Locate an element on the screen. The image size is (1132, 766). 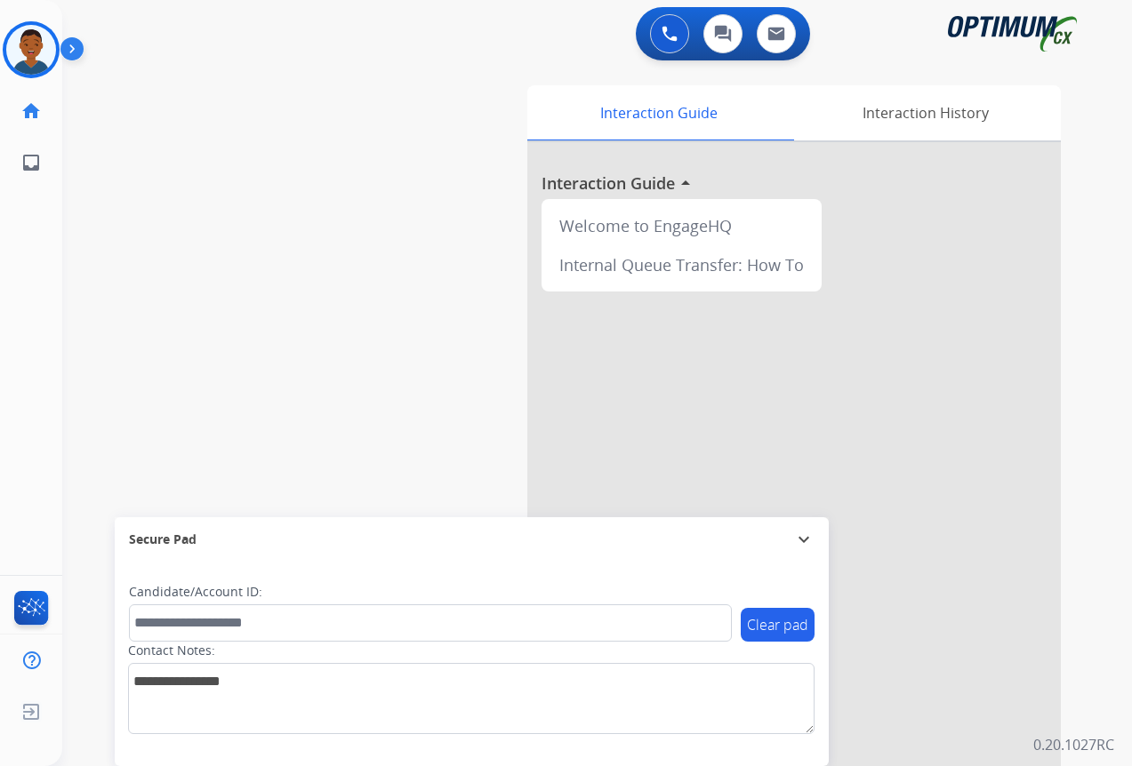
span: Secure Pad is located at coordinates (163, 540).